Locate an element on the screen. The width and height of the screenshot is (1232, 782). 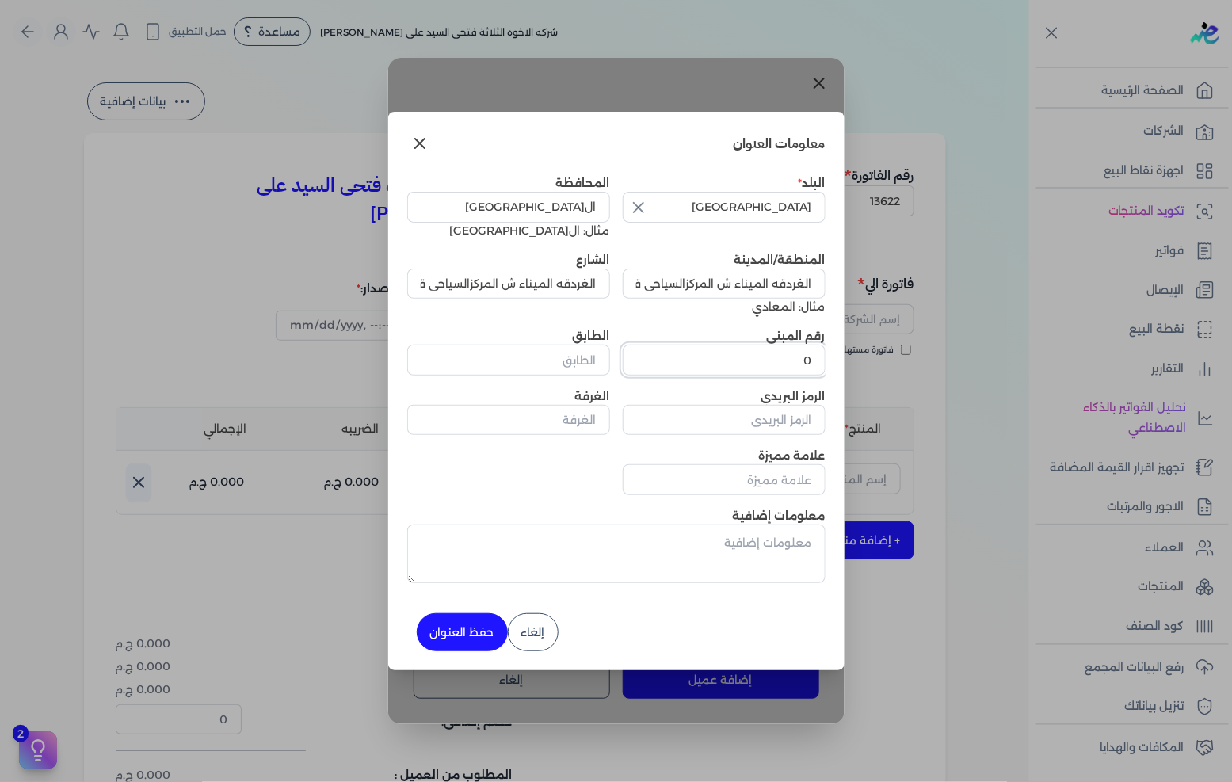
label: الرمز البريدي is located at coordinates (793, 396).